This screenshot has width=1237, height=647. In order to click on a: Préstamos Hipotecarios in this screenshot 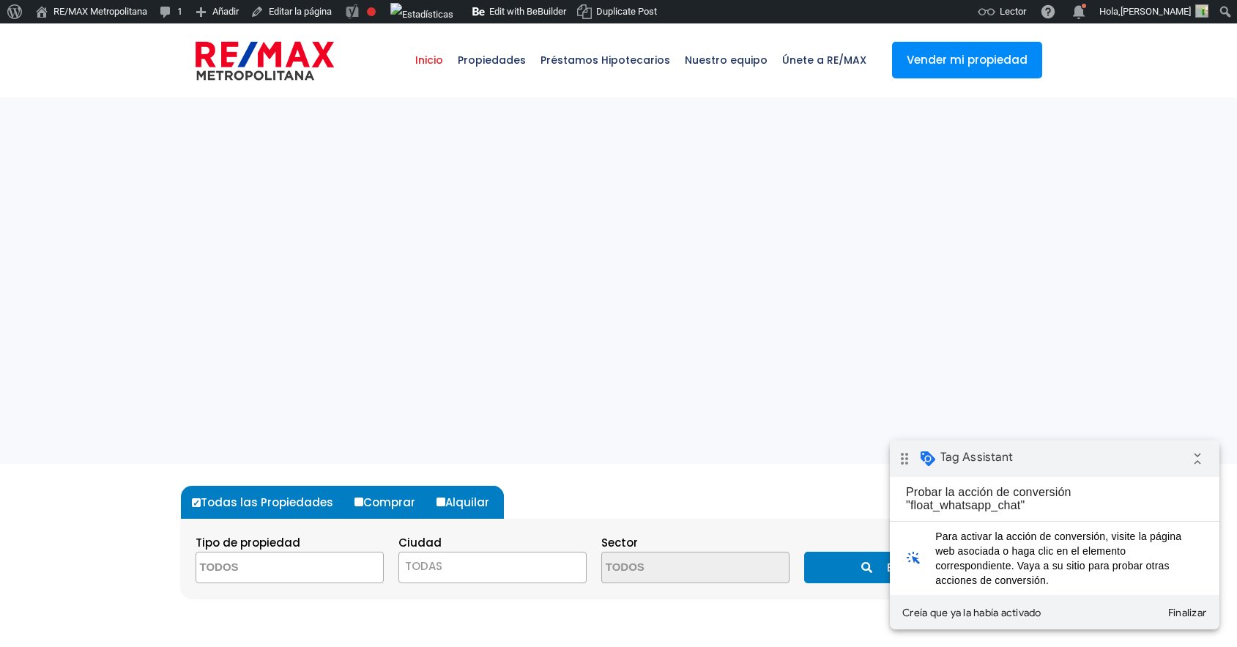, I will do `click(605, 60)`.